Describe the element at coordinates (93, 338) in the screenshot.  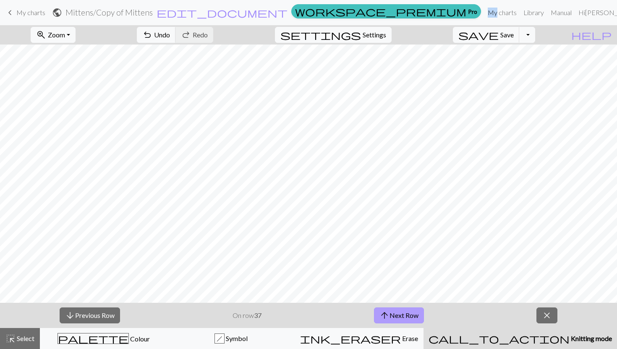
I see `span: palette` at that location.